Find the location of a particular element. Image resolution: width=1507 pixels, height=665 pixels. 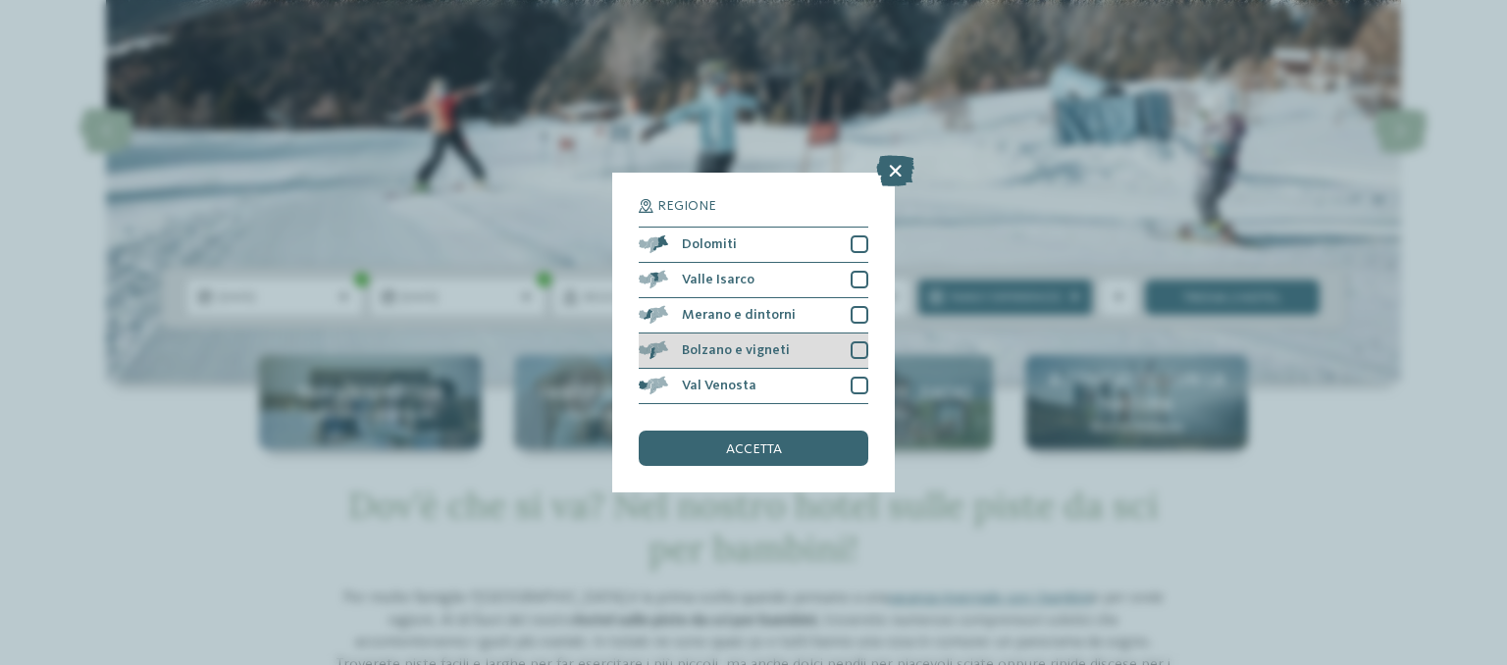

span: accetta is located at coordinates (754, 449).